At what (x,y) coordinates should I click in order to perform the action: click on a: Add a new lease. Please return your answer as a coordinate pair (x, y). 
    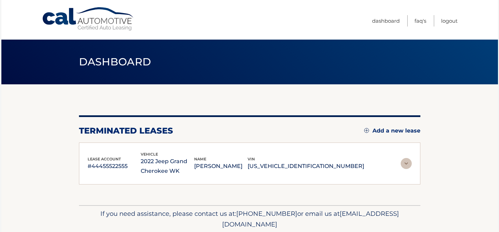
    Looking at the image, I should click on (392, 131).